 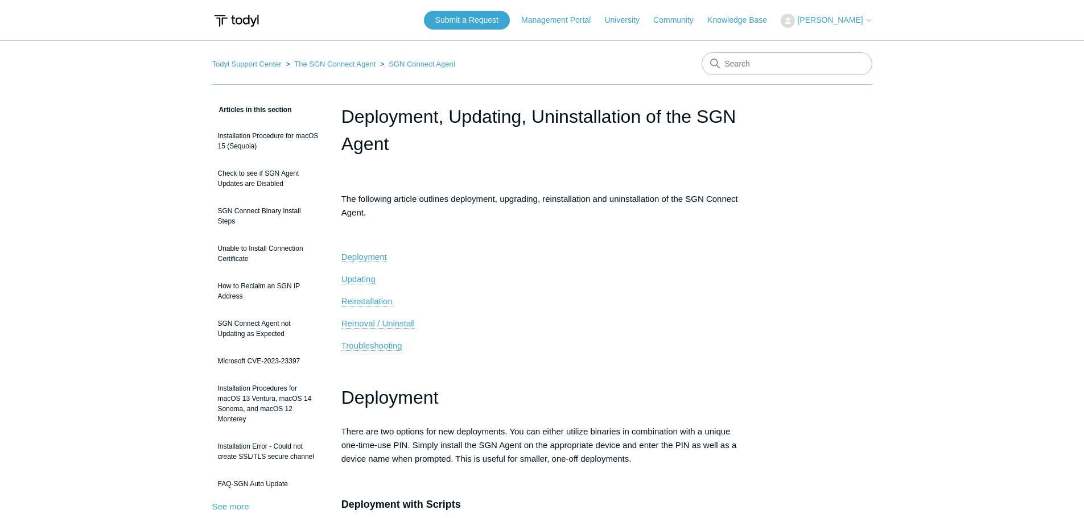 What do you see at coordinates (268, 216) in the screenshot?
I see `a: SGN Connect Binary Install Steps` at bounding box center [268, 216].